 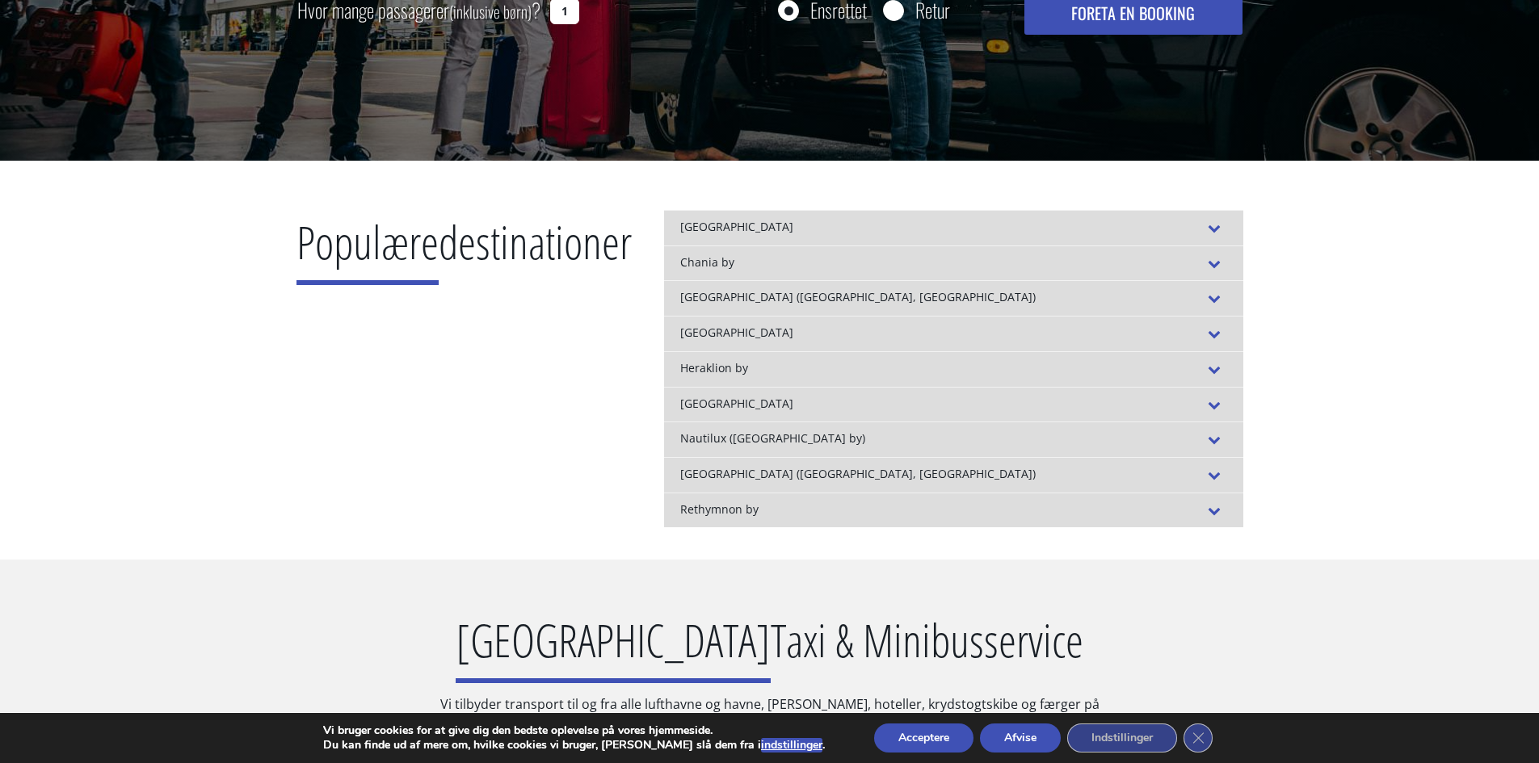 I want to click on font: Heraklion by, so click(x=714, y=368).